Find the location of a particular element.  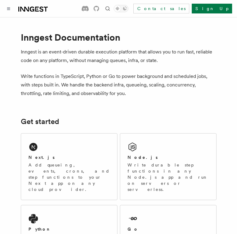

h2: Go is located at coordinates (133, 229).